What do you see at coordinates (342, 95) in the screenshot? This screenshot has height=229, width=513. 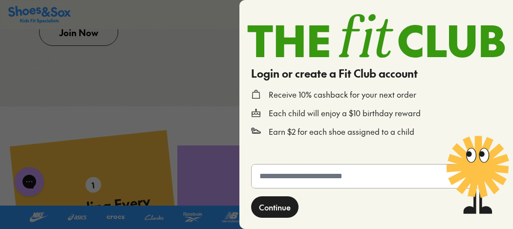 I see `p: Receive 10% cashback for your next order` at bounding box center [342, 95].